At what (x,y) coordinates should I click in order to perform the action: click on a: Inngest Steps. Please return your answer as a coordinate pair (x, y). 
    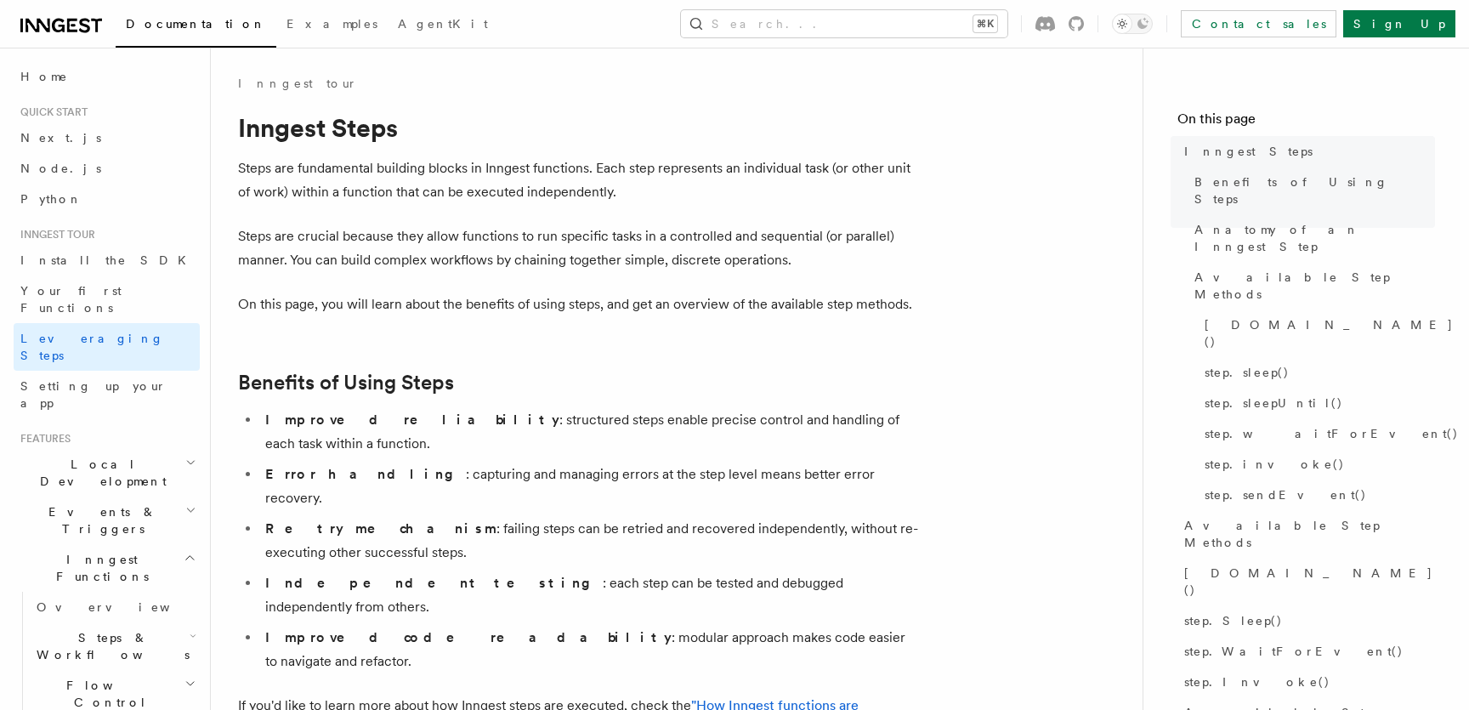
    Looking at the image, I should click on (1306, 151).